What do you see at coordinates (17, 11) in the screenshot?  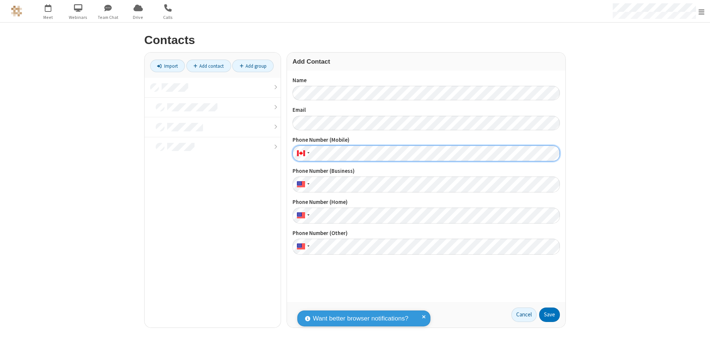 I see `img: QA Selenium DO NOT DELETE OR CHANGE` at bounding box center [17, 11].